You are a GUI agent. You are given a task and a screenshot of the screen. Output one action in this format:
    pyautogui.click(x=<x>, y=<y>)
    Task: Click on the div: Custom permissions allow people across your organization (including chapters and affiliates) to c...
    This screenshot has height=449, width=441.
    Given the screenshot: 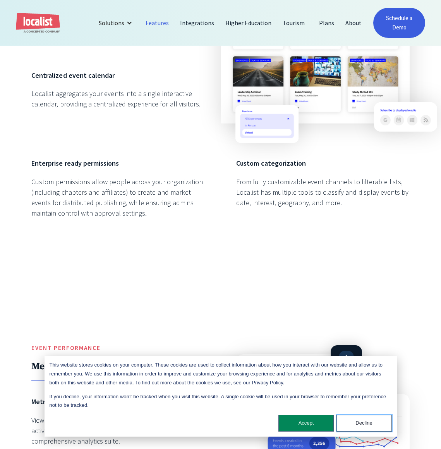 What is the action you would take?
    pyautogui.click(x=118, y=198)
    